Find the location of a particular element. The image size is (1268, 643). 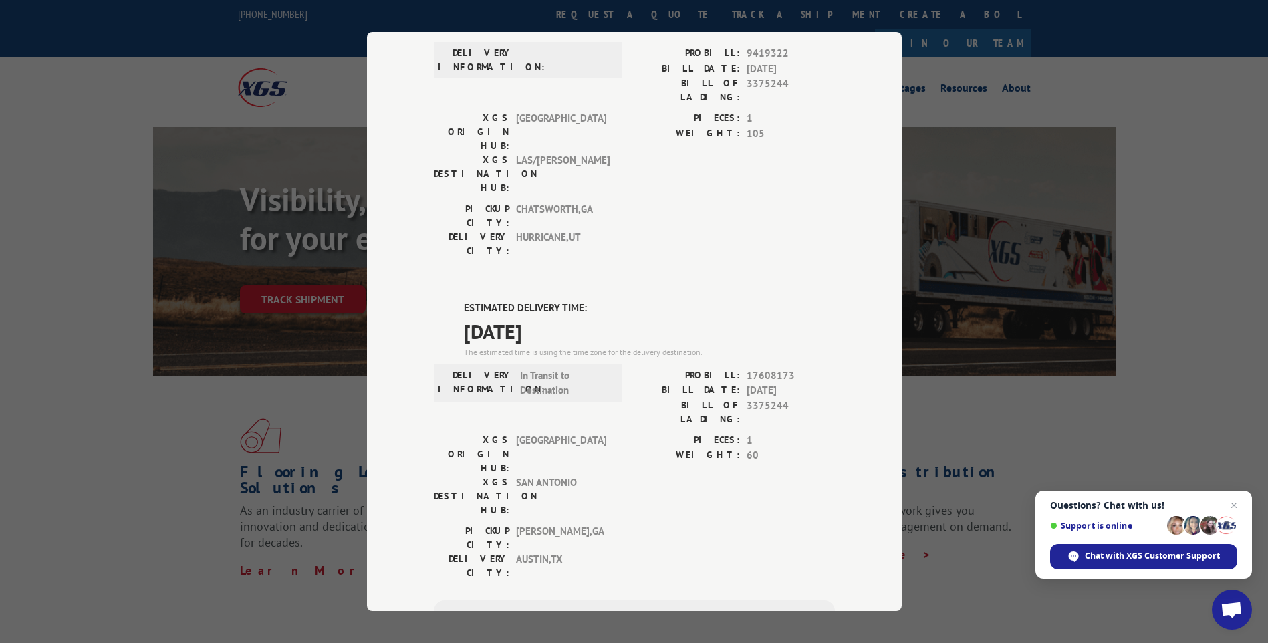

span: Close chat is located at coordinates (1234, 505).